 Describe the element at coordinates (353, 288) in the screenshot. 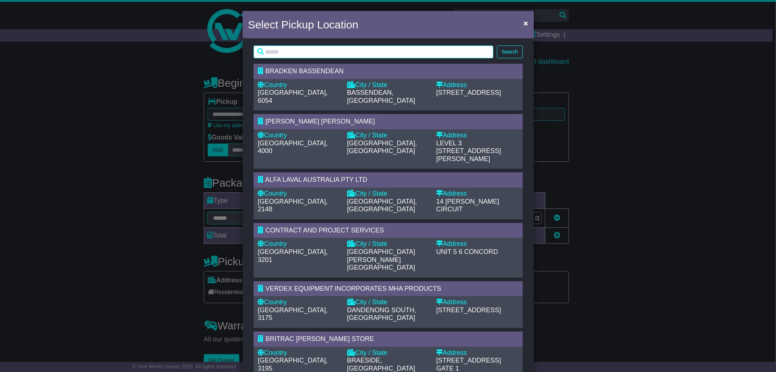

I see `span: VERDEX EQUIPMENT INCORPORATES MHA PRODUCTS` at that location.